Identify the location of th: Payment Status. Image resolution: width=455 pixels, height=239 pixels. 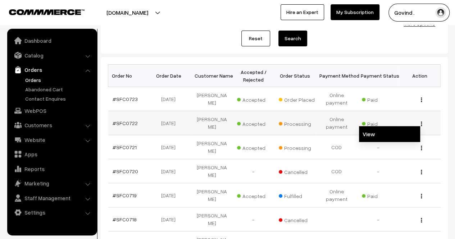
(379, 76).